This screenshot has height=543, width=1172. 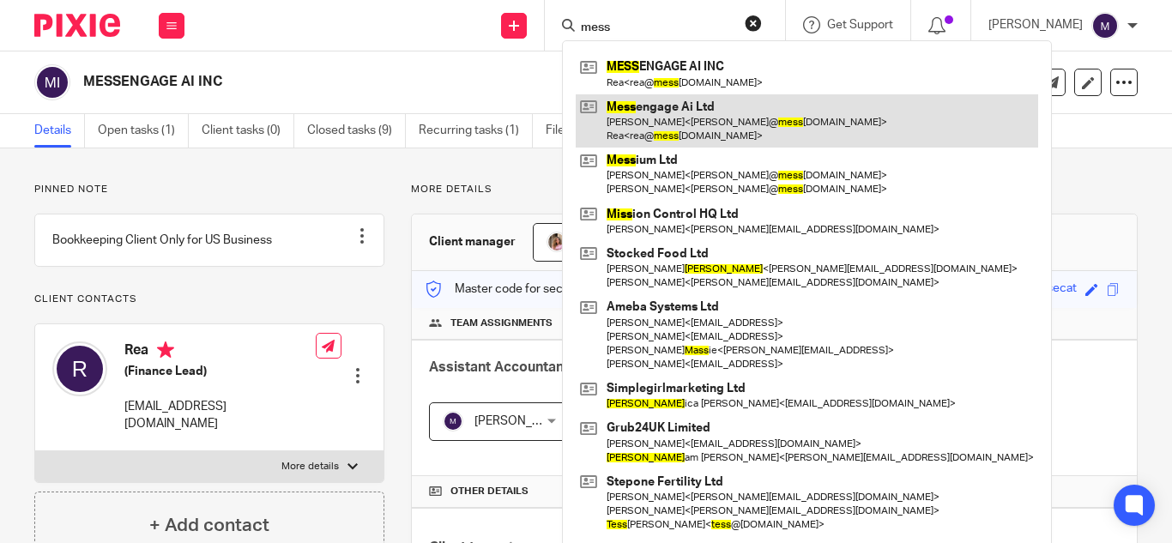 I want to click on a: Files, so click(x=564, y=130).